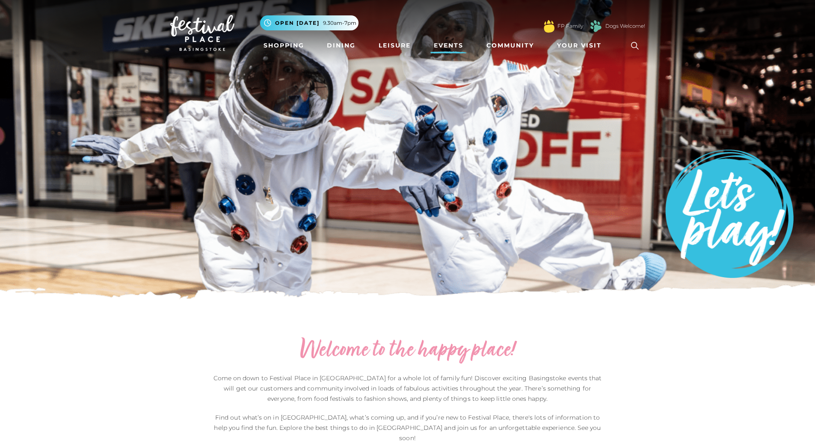  Describe the element at coordinates (570, 26) in the screenshot. I see `a: FP Family` at that location.